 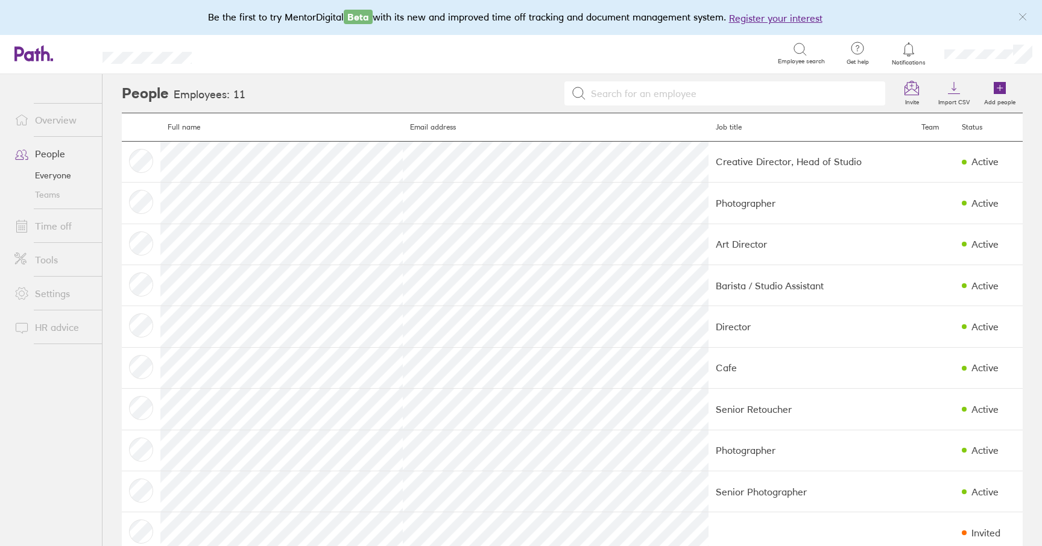 I want to click on span: Notifications, so click(x=909, y=63).